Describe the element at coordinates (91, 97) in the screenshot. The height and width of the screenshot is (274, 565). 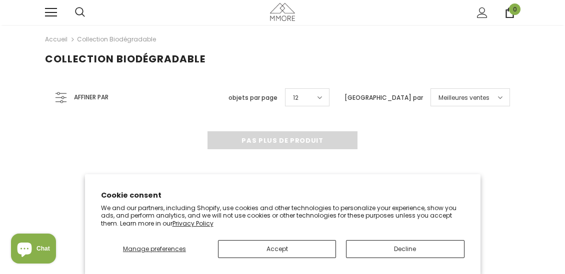
I see `span: Affiner par` at that location.